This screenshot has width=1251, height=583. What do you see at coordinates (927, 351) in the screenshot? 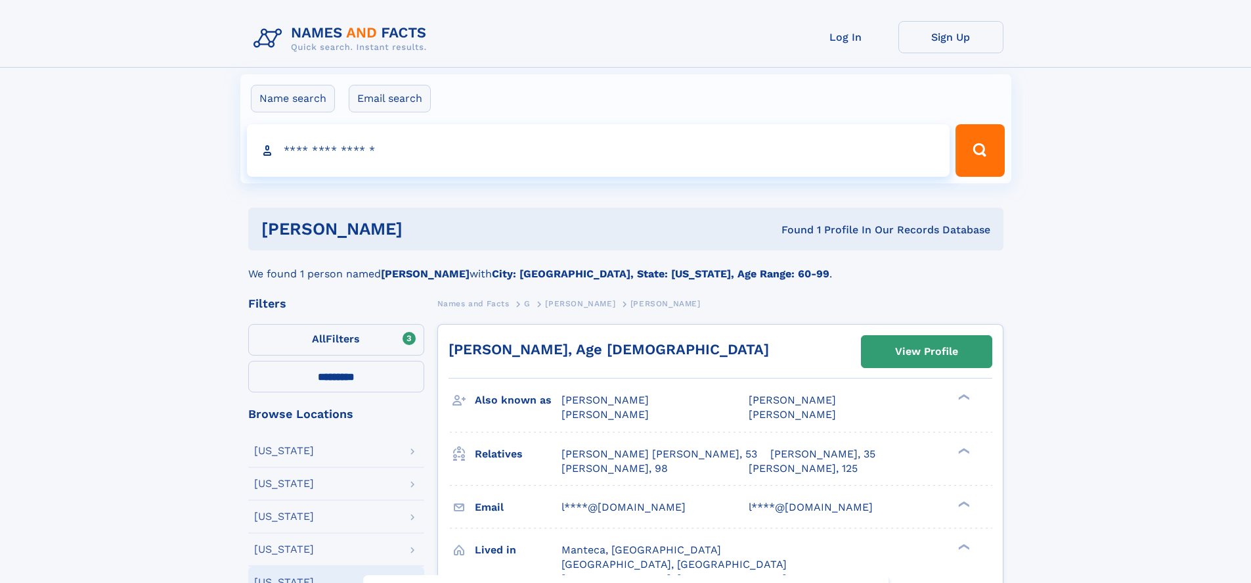
I see `div: View Profile` at bounding box center [927, 351].